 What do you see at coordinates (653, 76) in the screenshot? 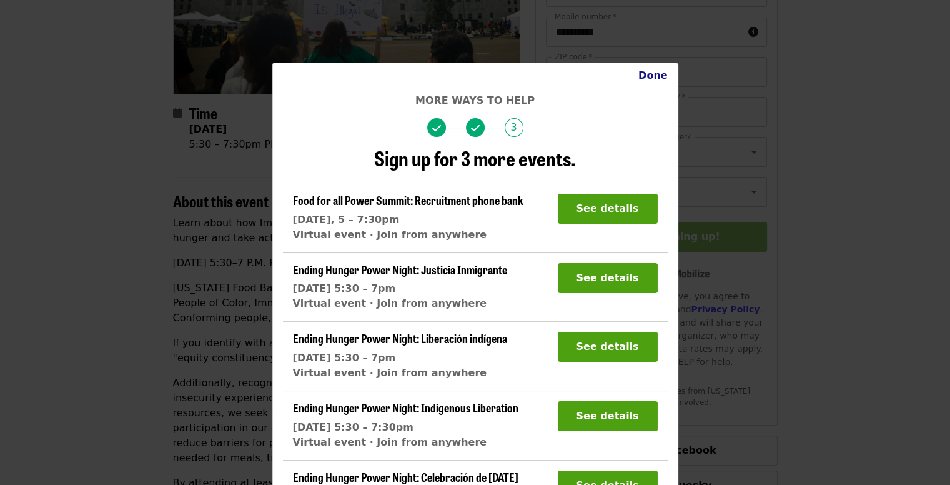
I see `button: Close` at bounding box center [653, 76].